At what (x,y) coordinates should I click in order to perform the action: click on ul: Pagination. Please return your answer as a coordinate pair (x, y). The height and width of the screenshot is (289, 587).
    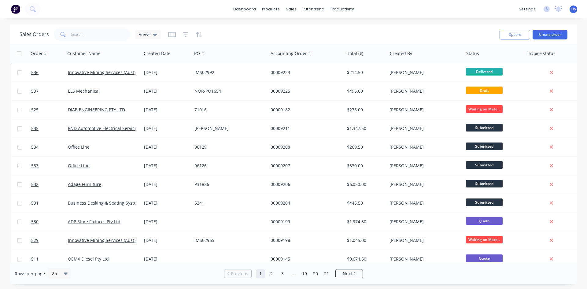
    Looking at the image, I should click on (294, 274).